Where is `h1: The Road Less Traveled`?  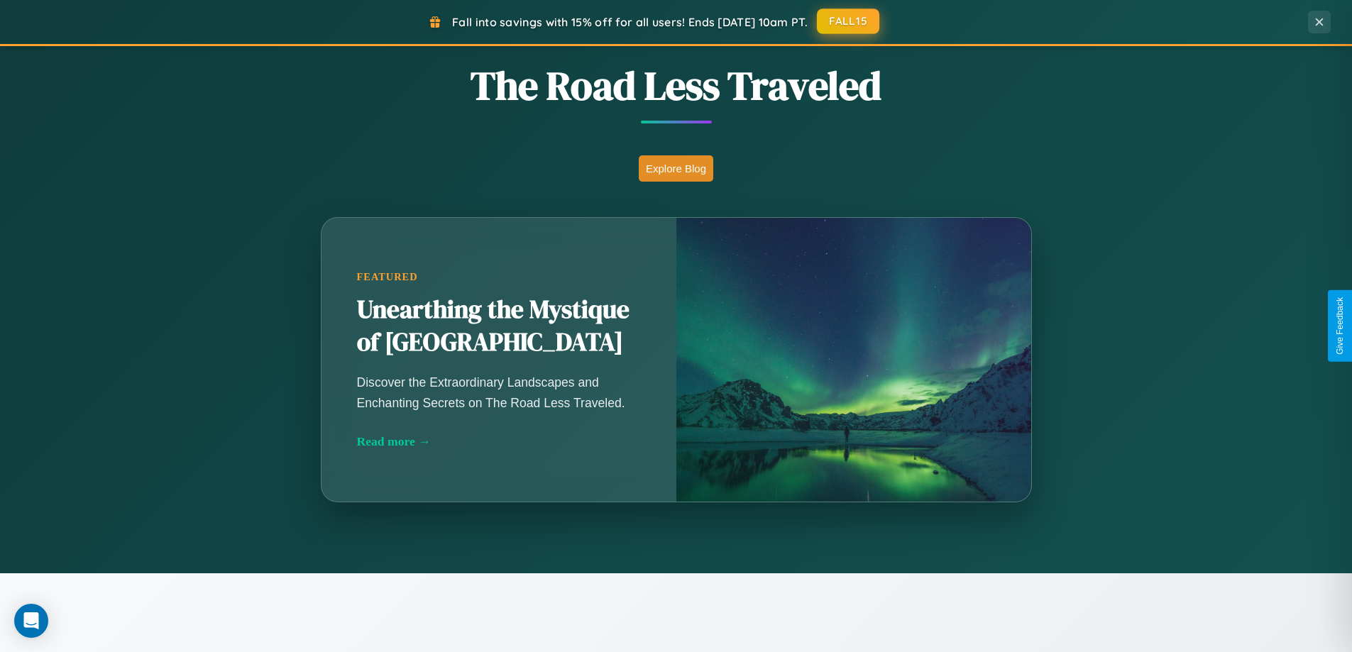
h1: The Road Less Traveled is located at coordinates (676, 85).